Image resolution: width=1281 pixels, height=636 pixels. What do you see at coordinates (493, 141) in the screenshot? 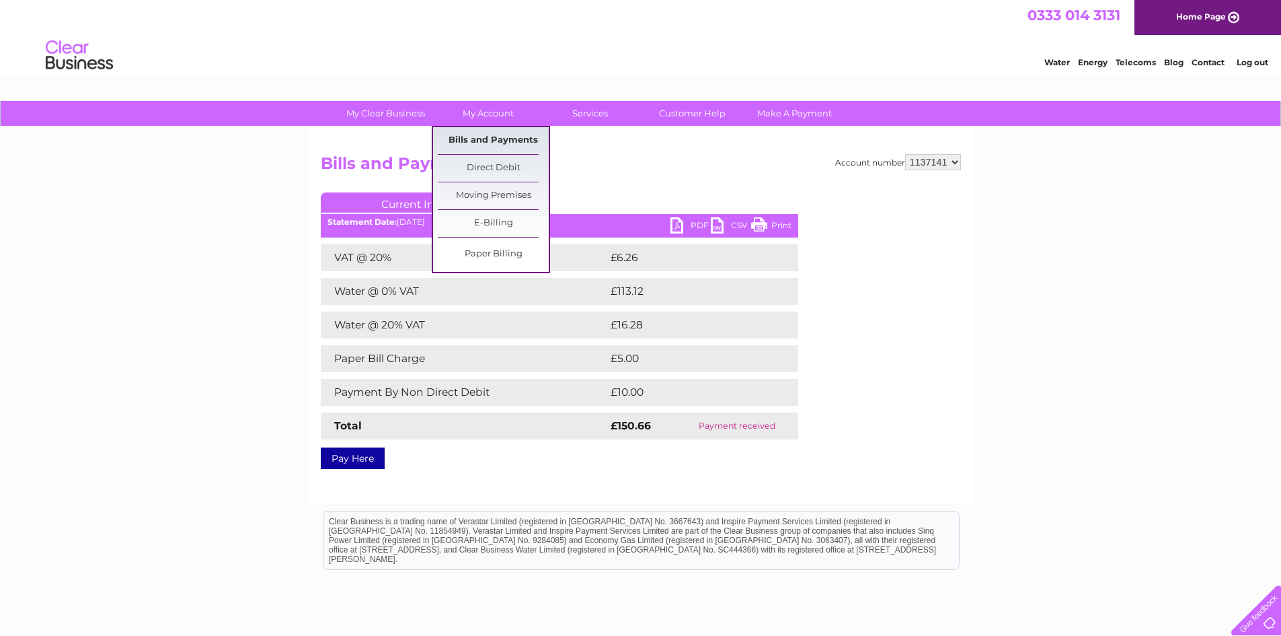
I see `a: Bills and Payments` at bounding box center [493, 141].